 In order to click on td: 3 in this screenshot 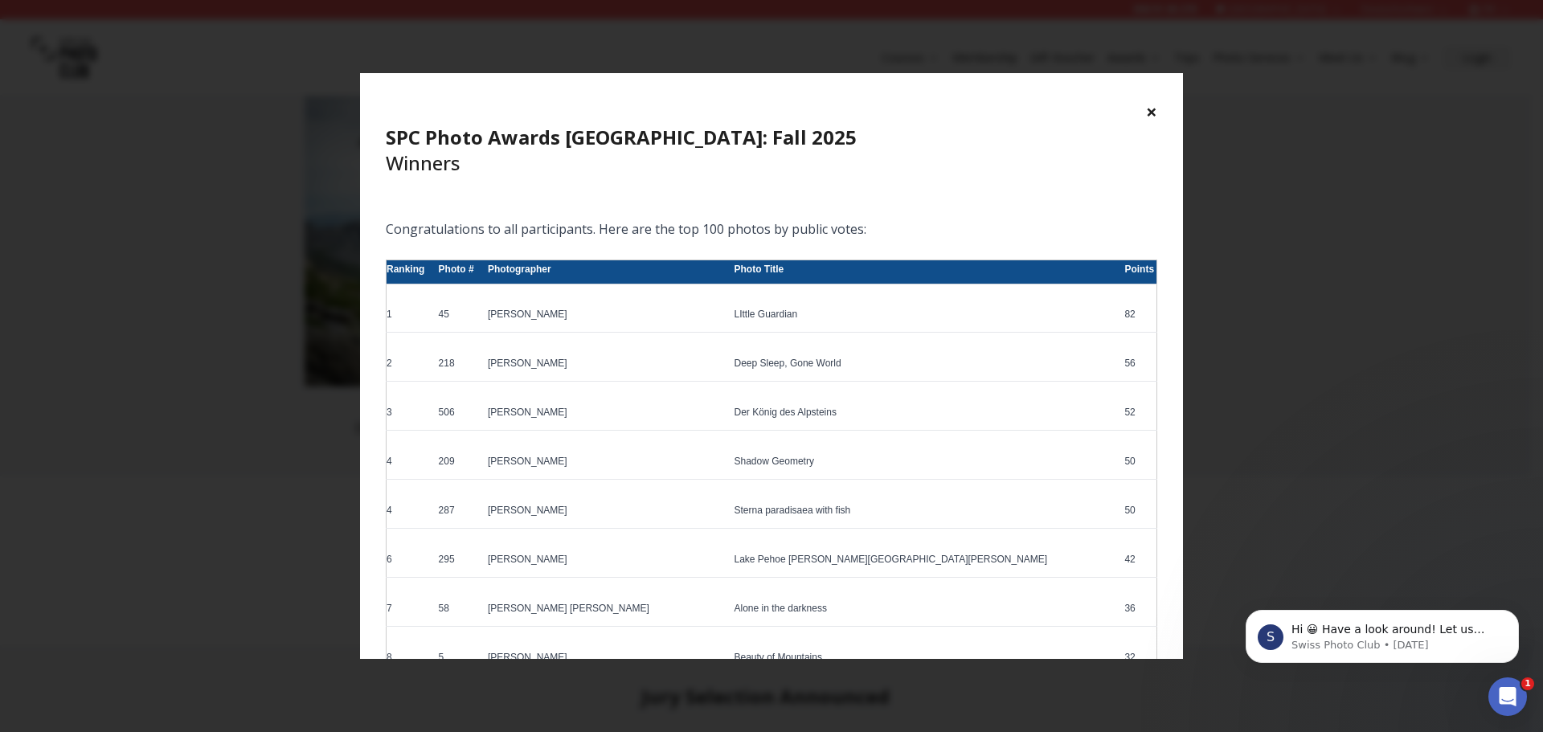, I will do `click(410, 415)`.